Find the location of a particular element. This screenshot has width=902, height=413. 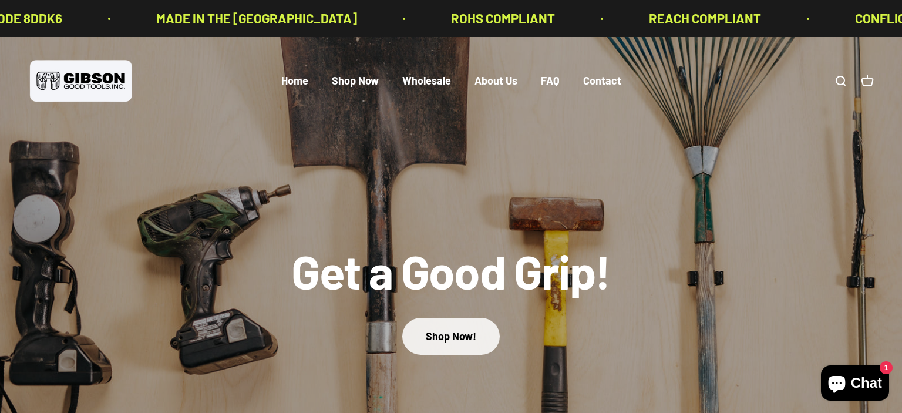

p: REACH COMPLIANT is located at coordinates (655, 18).